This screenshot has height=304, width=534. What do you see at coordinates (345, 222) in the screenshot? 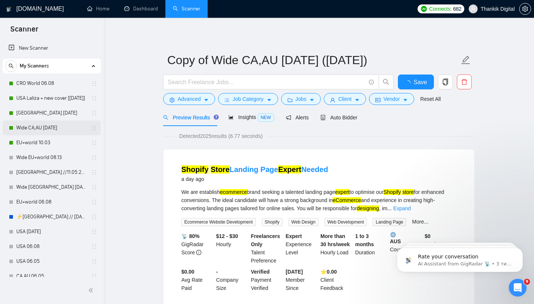
I see `span: Web Development` at bounding box center [345, 222].